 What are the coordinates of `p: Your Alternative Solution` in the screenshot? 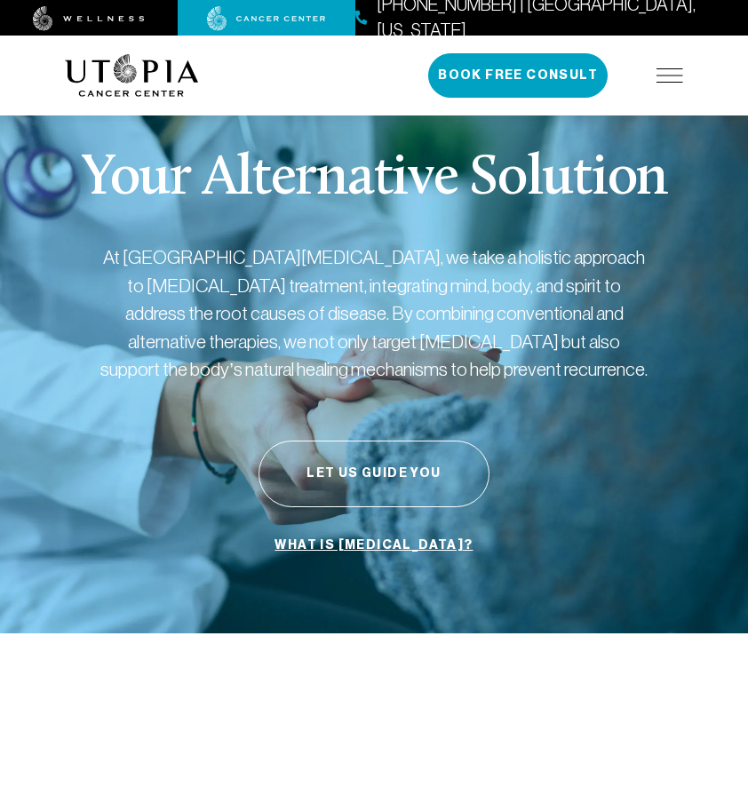 It's located at (374, 179).